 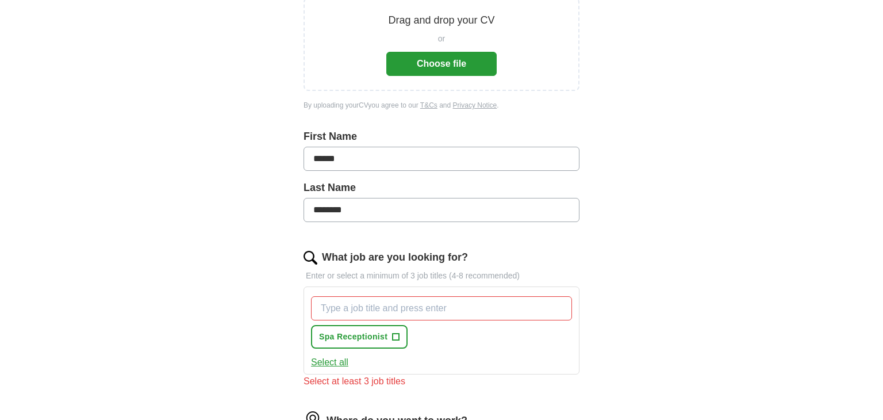 What do you see at coordinates (353, 336) in the screenshot?
I see `span: Spa Receptionist` at bounding box center [353, 336].